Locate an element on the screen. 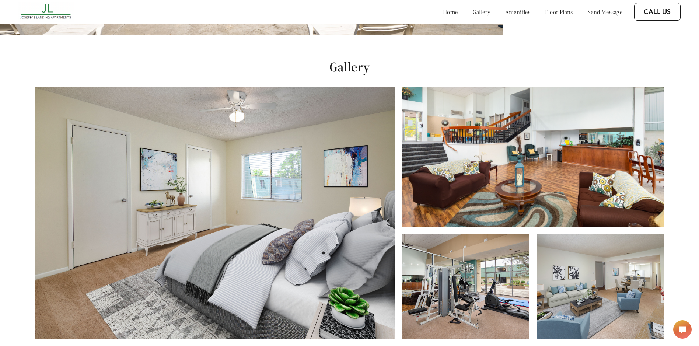  a: Call Us is located at coordinates (657, 12).